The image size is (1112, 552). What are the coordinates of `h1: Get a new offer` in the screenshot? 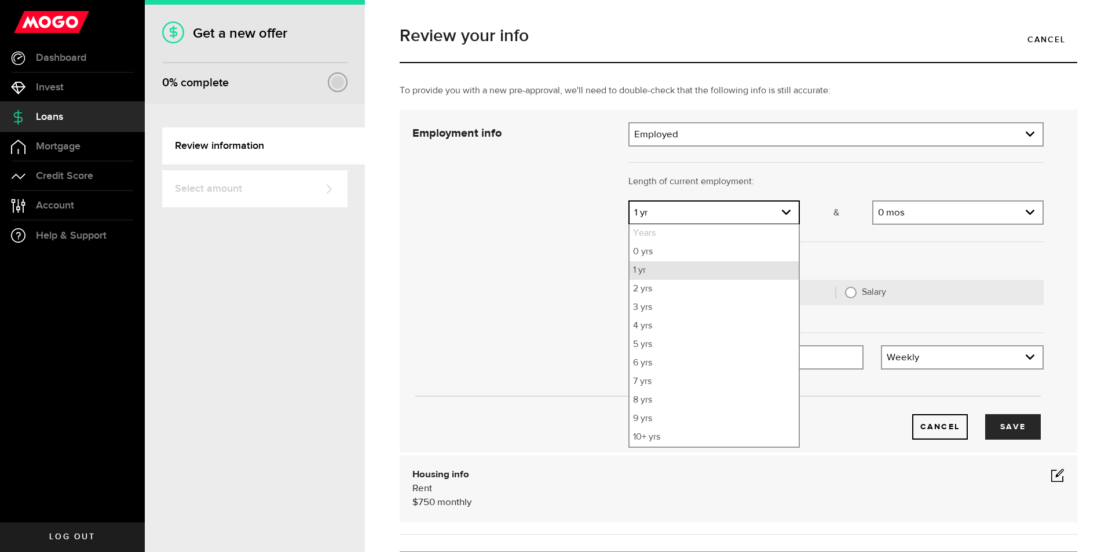 It's located at (255, 33).